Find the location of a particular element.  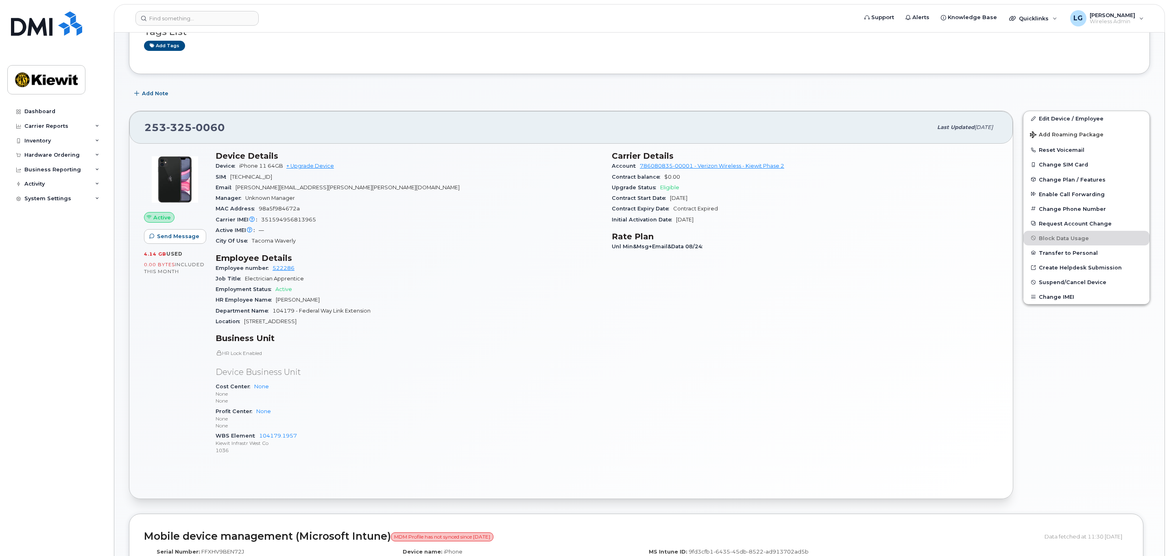

span: Unknown Manager is located at coordinates (270, 198).